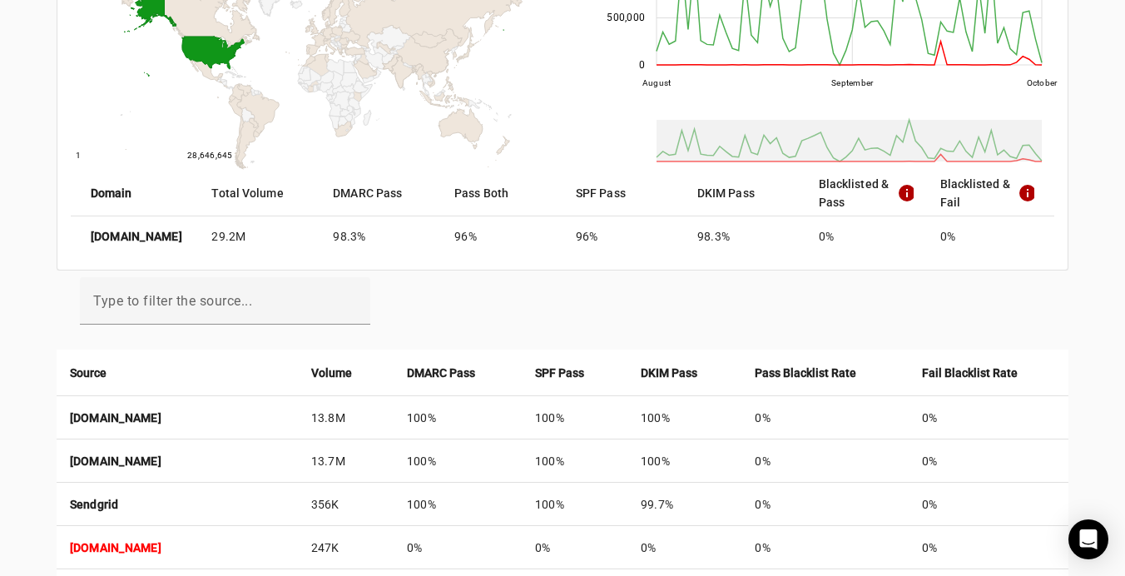 The height and width of the screenshot is (576, 1125). I want to click on mat-header-cell: DMARC Pass, so click(380, 193).